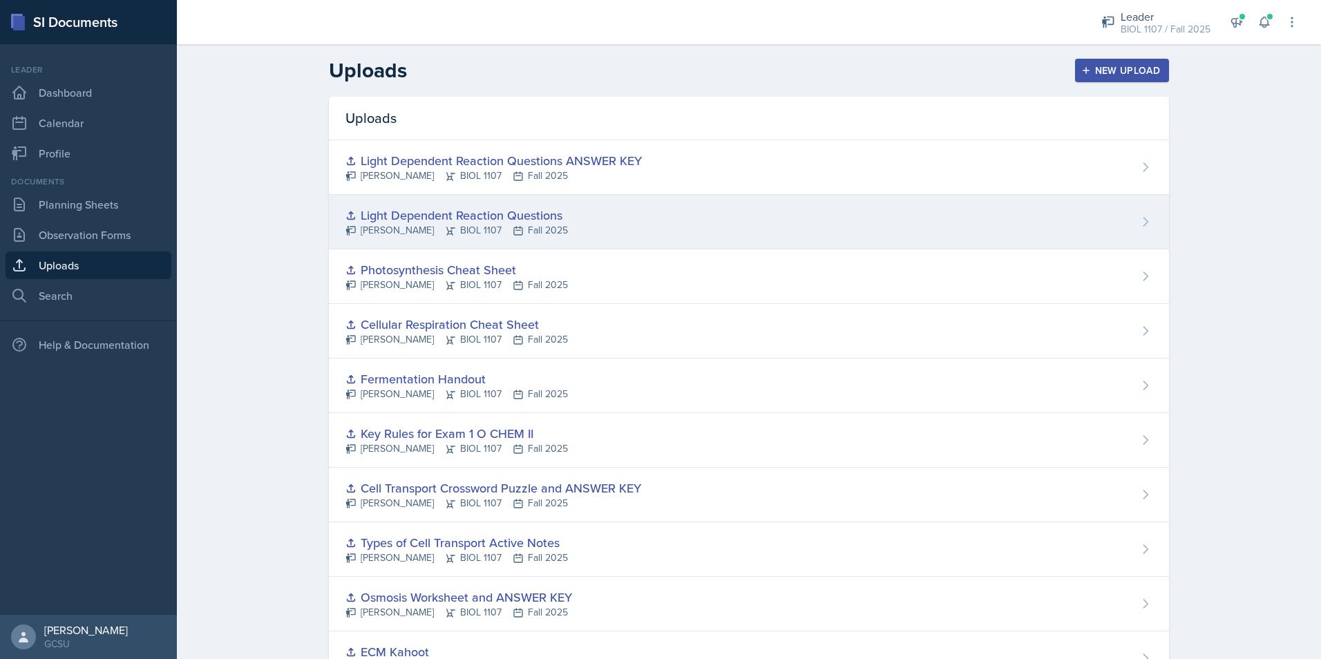 Image resolution: width=1321 pixels, height=659 pixels. I want to click on div: Fermentation Handout, so click(457, 379).